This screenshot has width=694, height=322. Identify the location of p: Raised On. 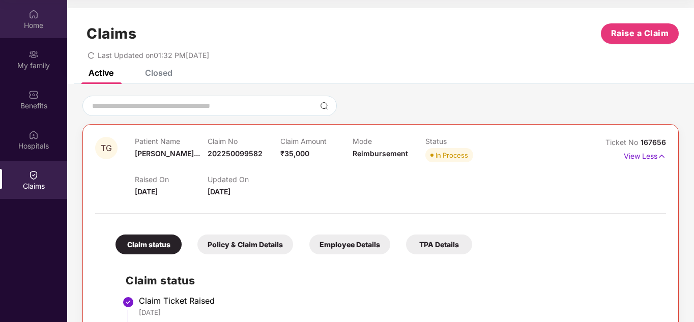
(171, 179).